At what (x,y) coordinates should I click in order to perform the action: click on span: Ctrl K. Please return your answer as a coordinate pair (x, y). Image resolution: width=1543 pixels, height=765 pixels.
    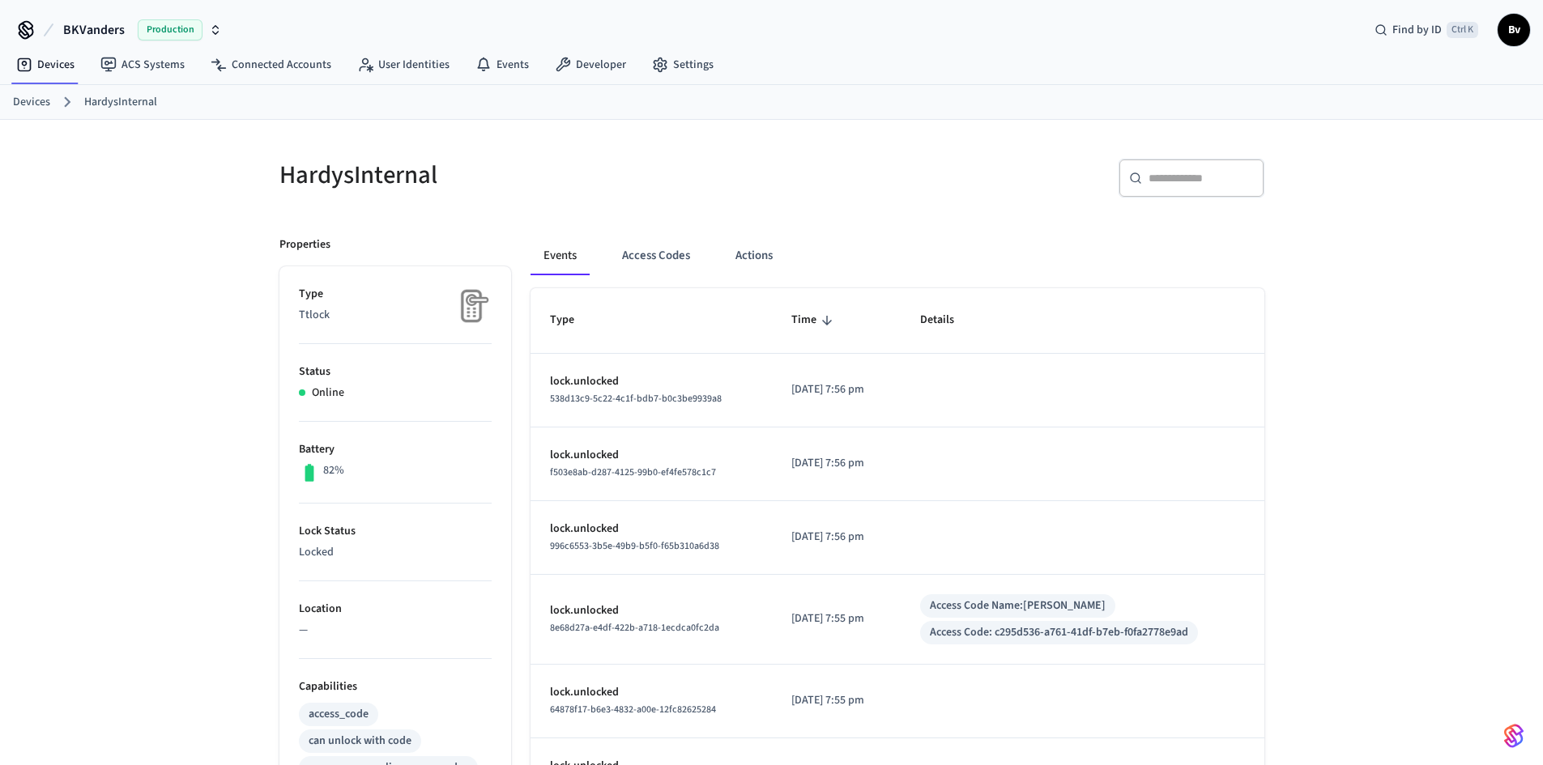
    Looking at the image, I should click on (1462, 30).